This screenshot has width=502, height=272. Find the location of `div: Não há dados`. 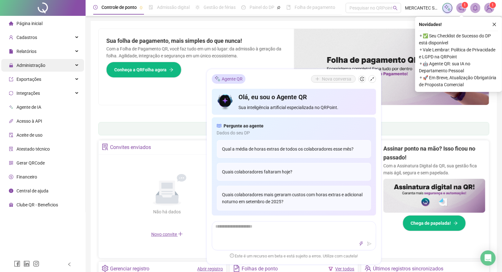

div: Não há dados is located at coordinates (167, 212).